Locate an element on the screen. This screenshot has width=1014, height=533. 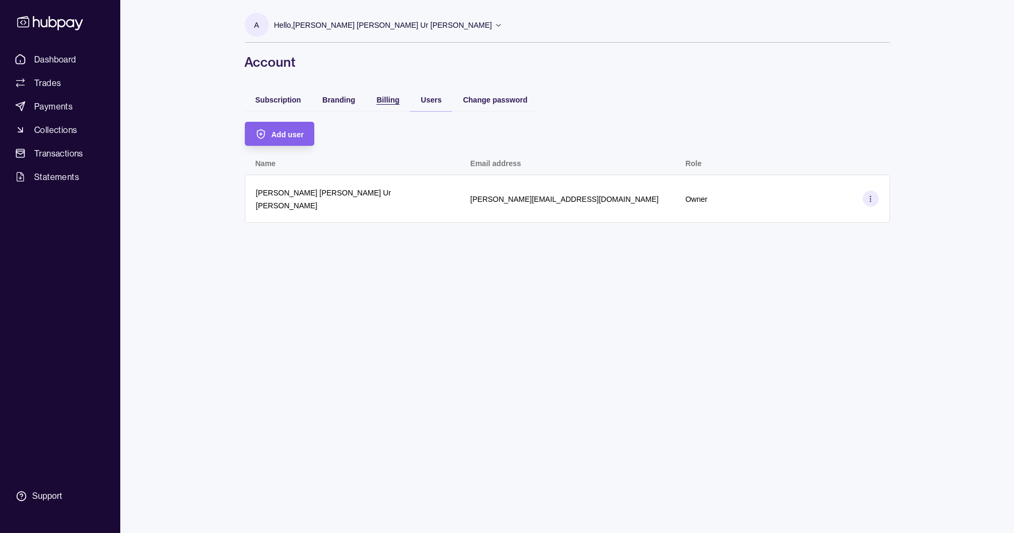
a: Transactions is located at coordinates (60, 153).